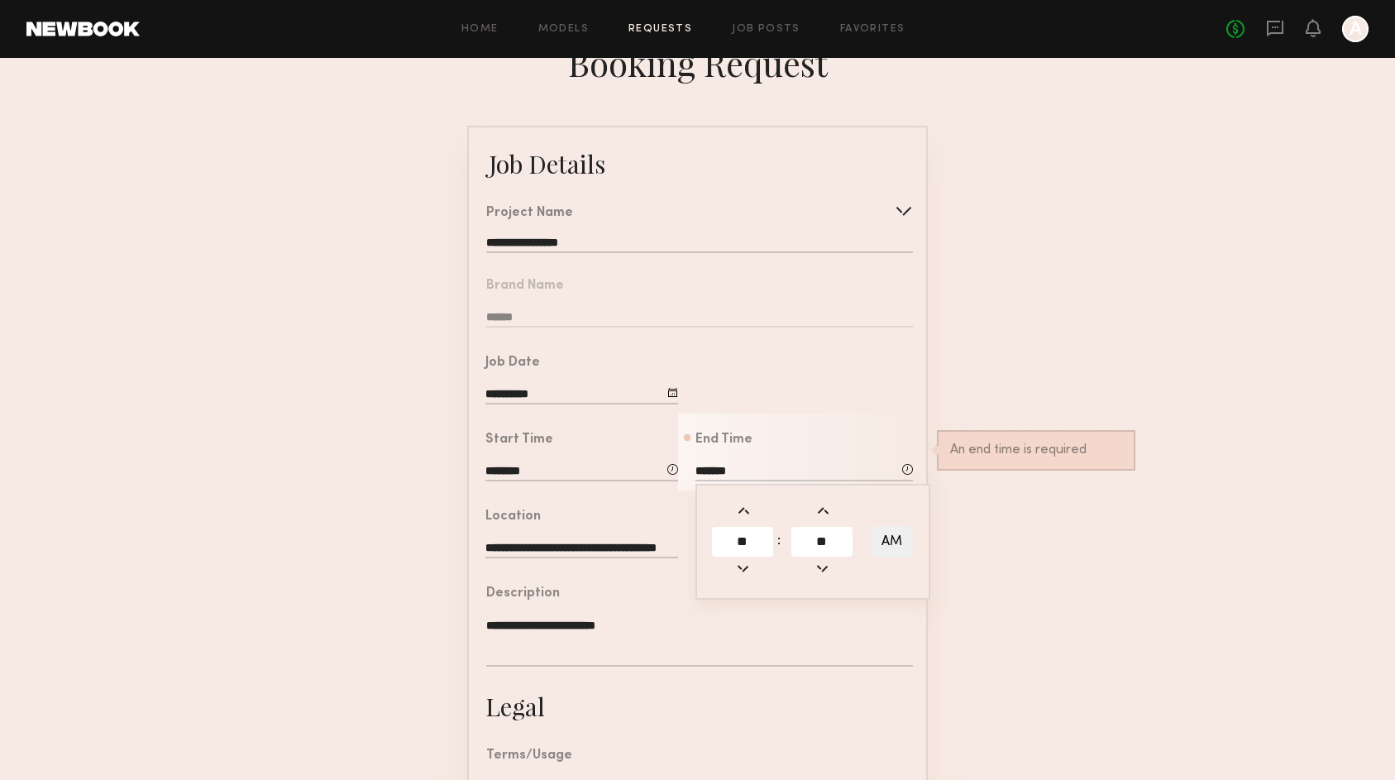 Image resolution: width=1395 pixels, height=780 pixels. Describe the element at coordinates (563, 29) in the screenshot. I see `a: Models` at that location.